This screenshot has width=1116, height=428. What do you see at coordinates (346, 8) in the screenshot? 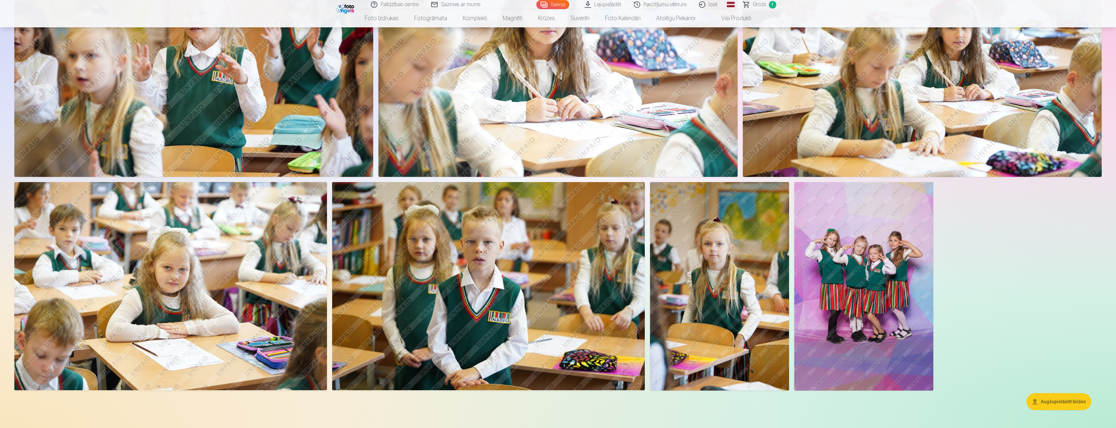
I see `img: /fa1` at bounding box center [346, 8].